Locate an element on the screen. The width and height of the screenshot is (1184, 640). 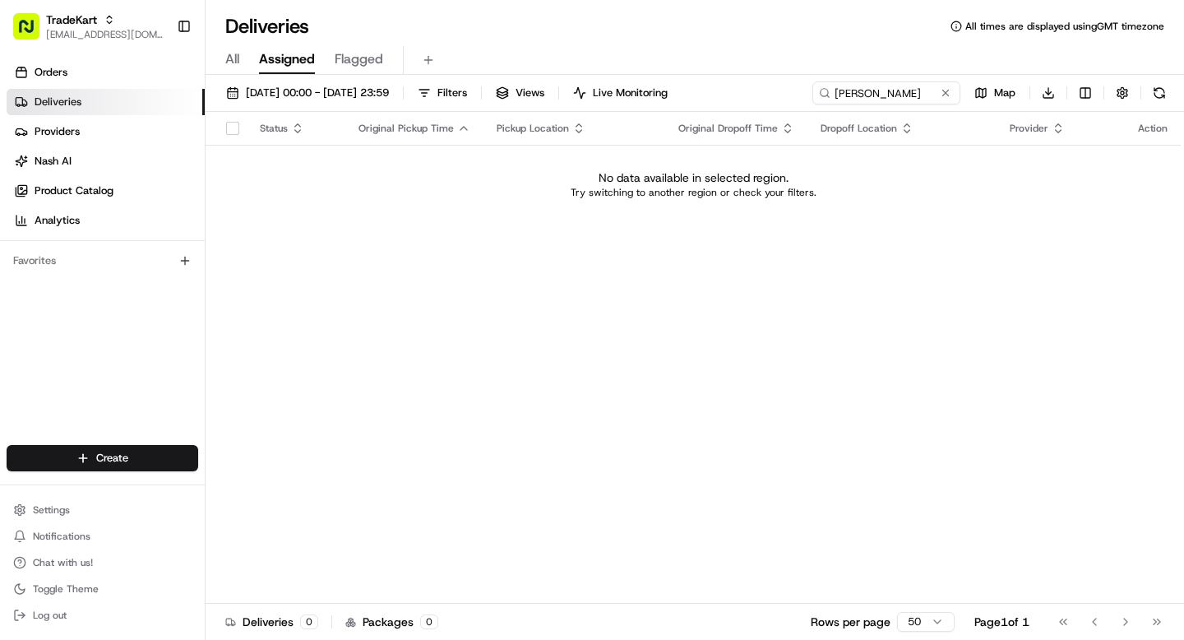
div: Action is located at coordinates (1153, 128).